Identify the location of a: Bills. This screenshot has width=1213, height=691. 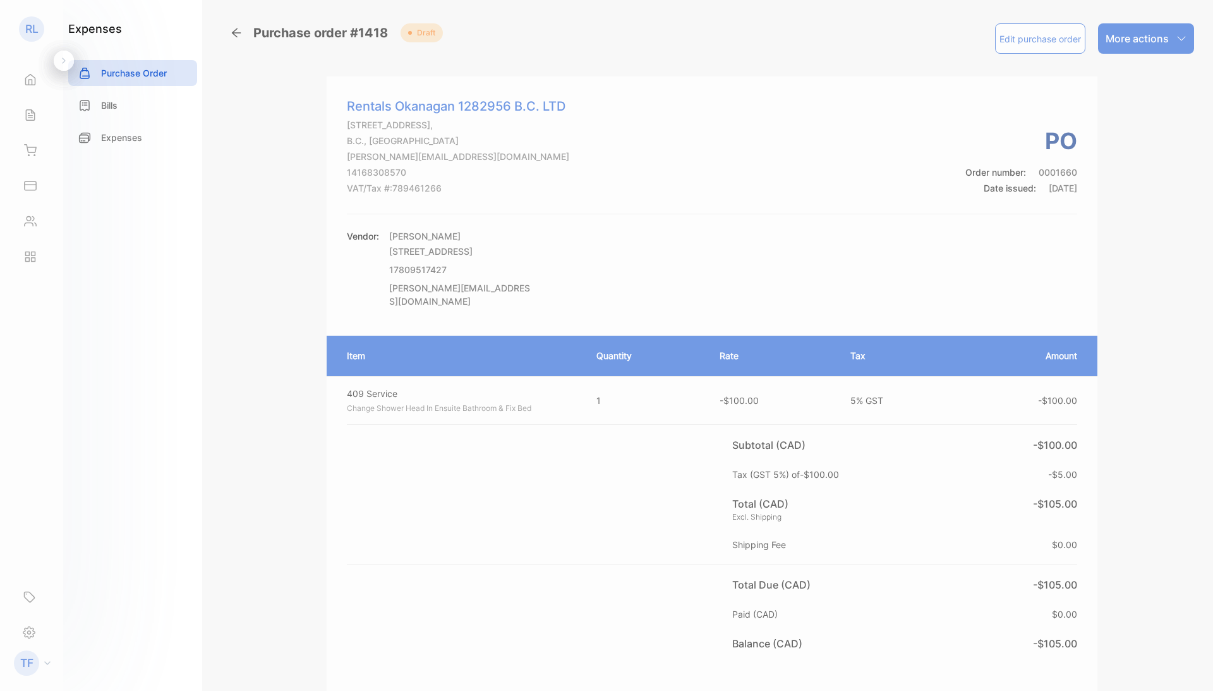
(133, 105).